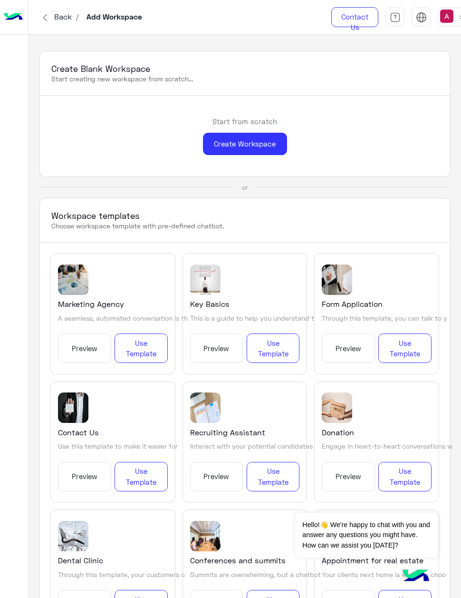 The width and height of the screenshot is (461, 598). What do you see at coordinates (245, 215) in the screenshot?
I see `h3: Workspace templates` at bounding box center [245, 215].